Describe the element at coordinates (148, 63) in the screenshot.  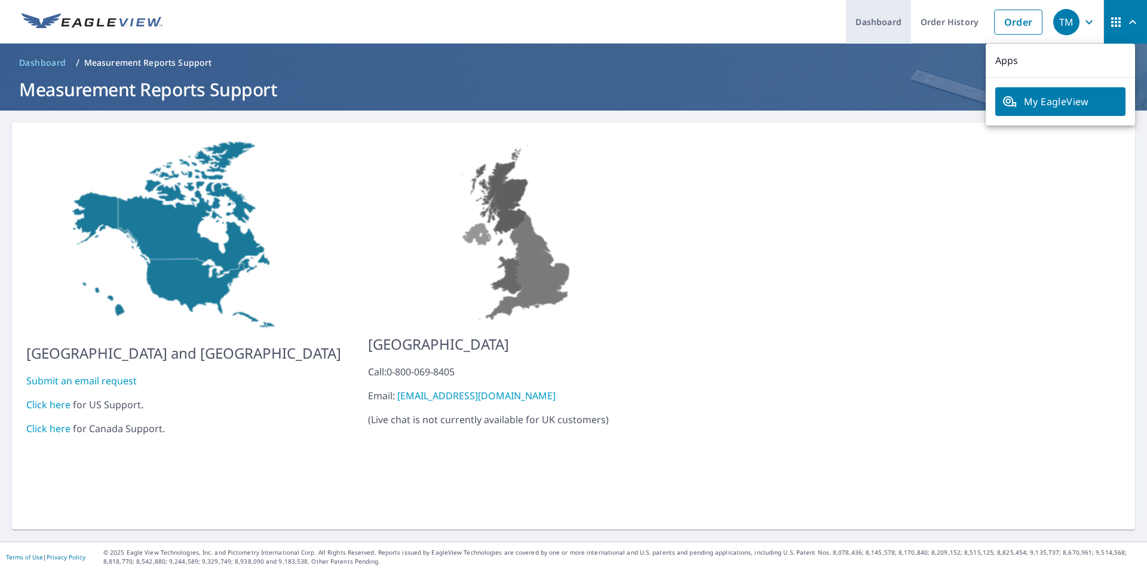
I see `p: Measurement Reports Support` at that location.